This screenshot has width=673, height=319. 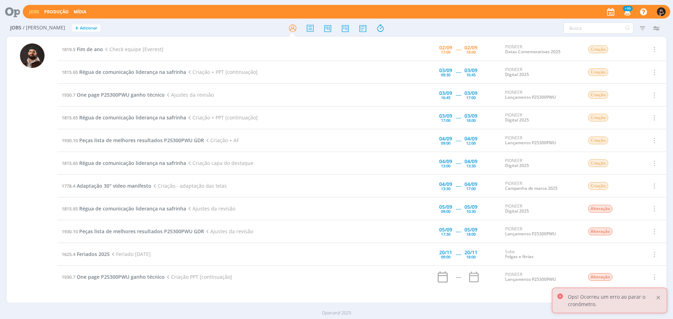 I want to click on span: 1930.7, so click(x=68, y=95).